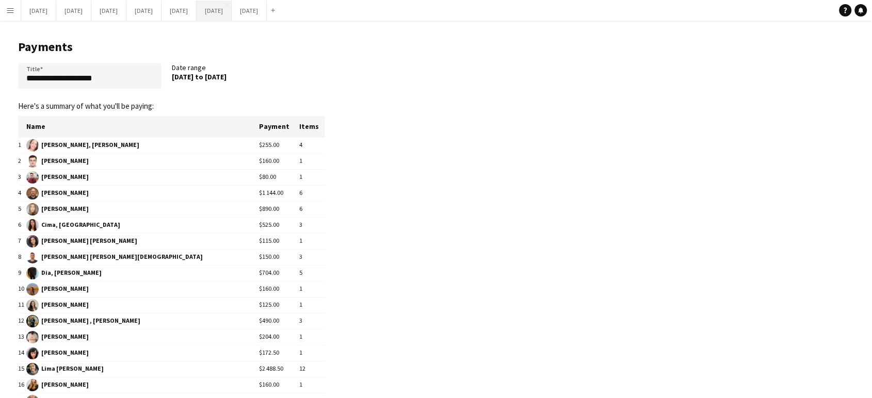 The height and width of the screenshot is (398, 872). Describe the element at coordinates (279, 369) in the screenshot. I see `td: $2 488.50` at that location.